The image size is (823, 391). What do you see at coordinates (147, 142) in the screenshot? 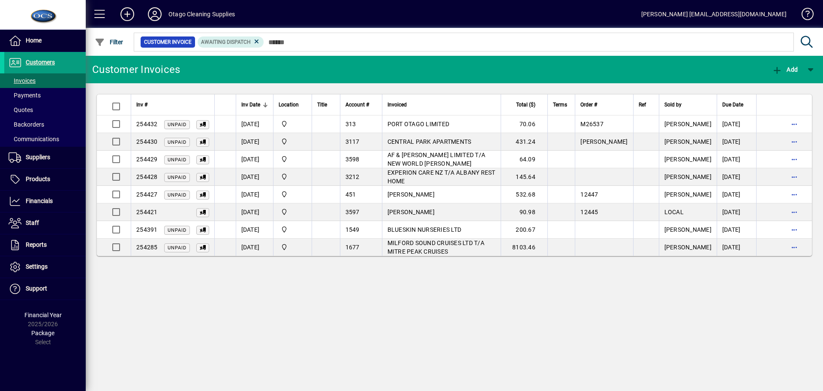
I see `span: 254430` at bounding box center [147, 142].